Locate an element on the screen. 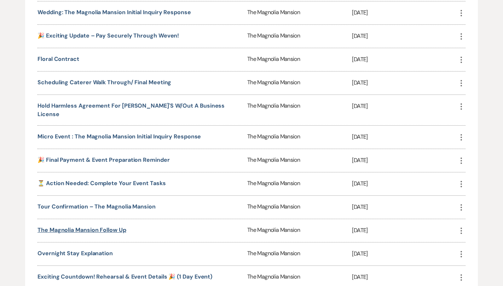 This screenshot has height=286, width=503. a: Tour Confirmation – The Magnolia Mansion is located at coordinates (97, 206).